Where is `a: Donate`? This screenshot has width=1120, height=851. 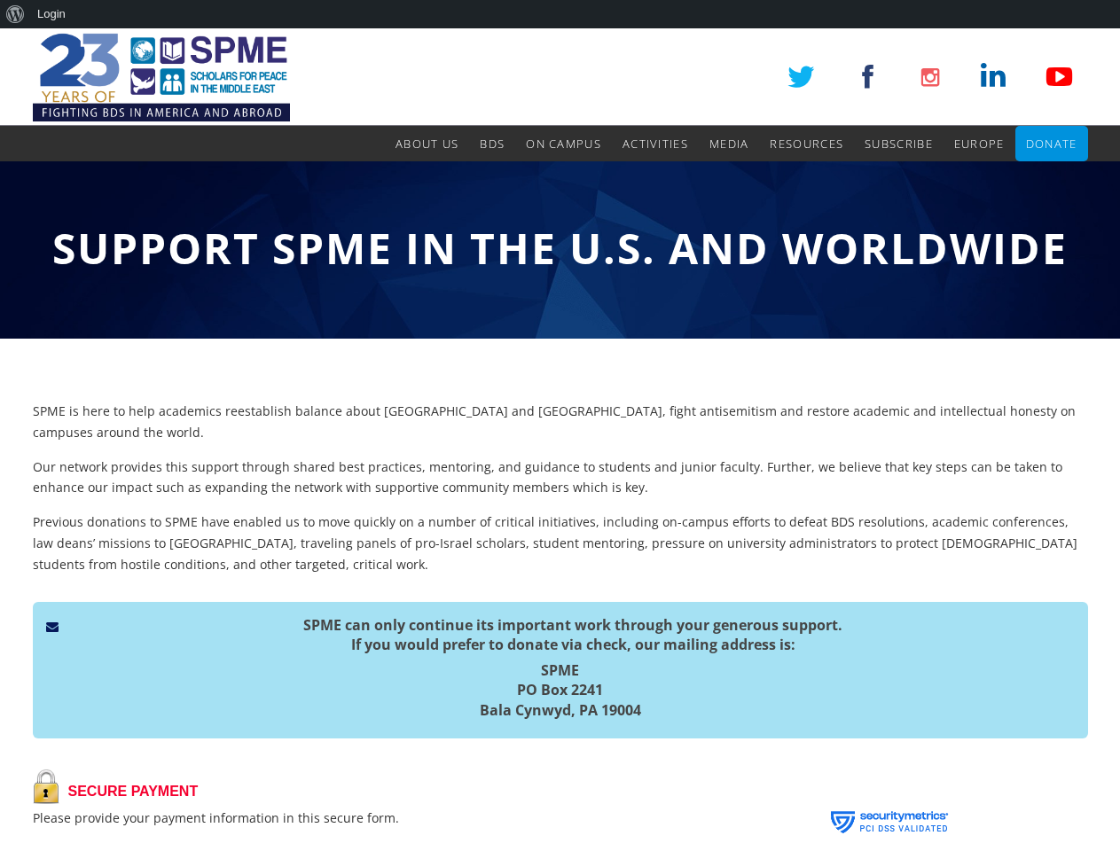
a: Donate is located at coordinates (1052, 144).